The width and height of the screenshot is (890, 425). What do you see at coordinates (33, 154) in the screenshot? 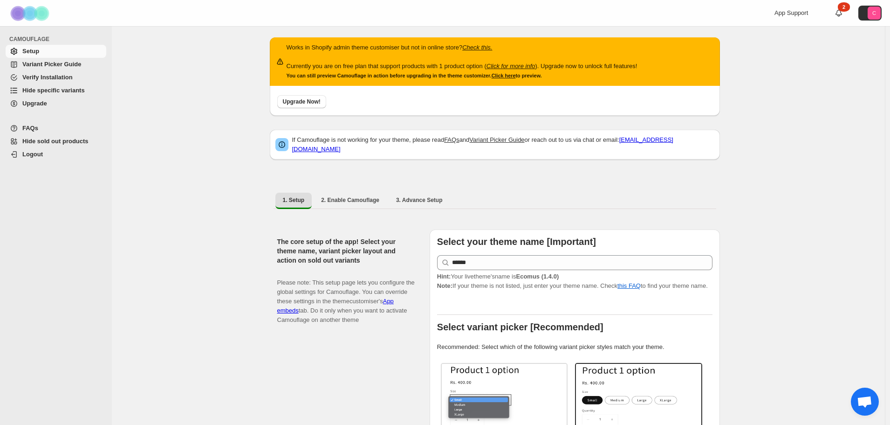
I see `span: Logout` at bounding box center [33, 154].